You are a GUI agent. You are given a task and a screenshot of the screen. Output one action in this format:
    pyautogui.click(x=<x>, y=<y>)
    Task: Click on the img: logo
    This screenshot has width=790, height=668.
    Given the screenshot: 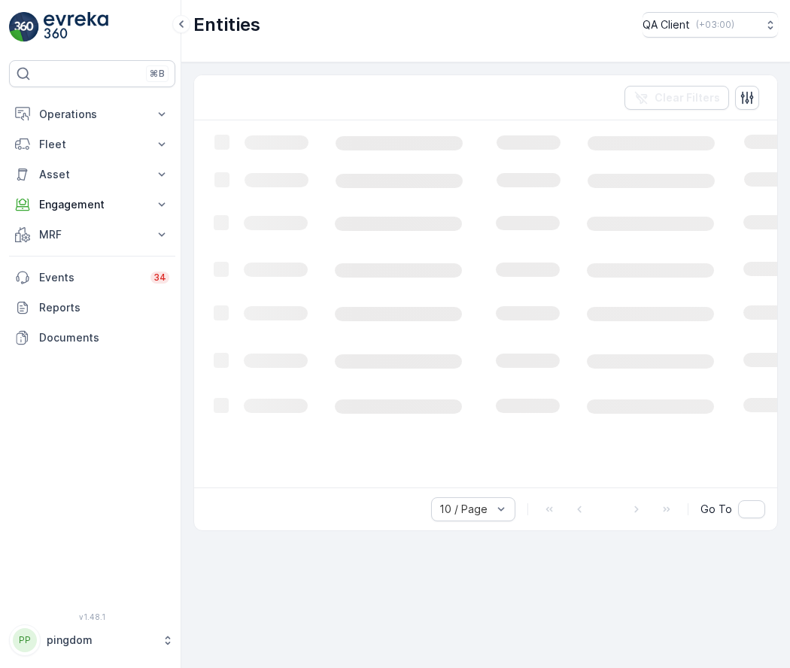 What is the action you would take?
    pyautogui.click(x=24, y=27)
    